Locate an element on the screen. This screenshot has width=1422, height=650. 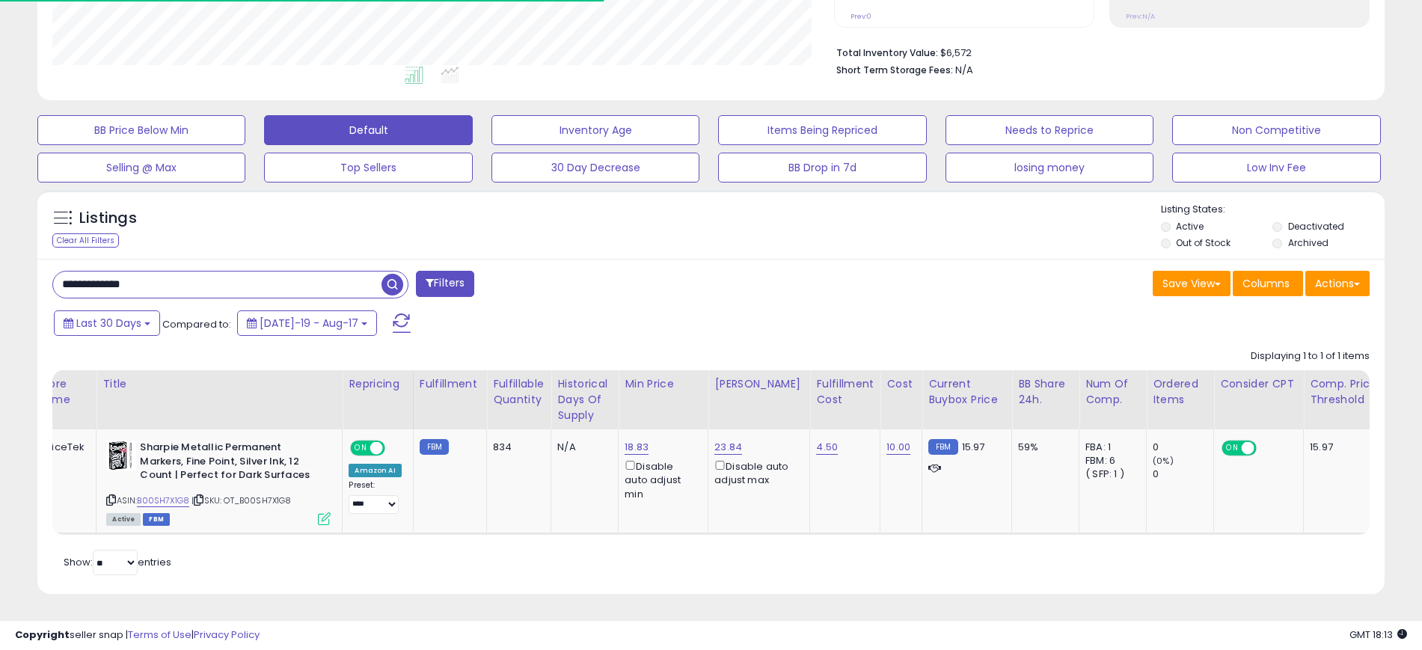
div: BB Share 24h. is located at coordinates (1045, 392).